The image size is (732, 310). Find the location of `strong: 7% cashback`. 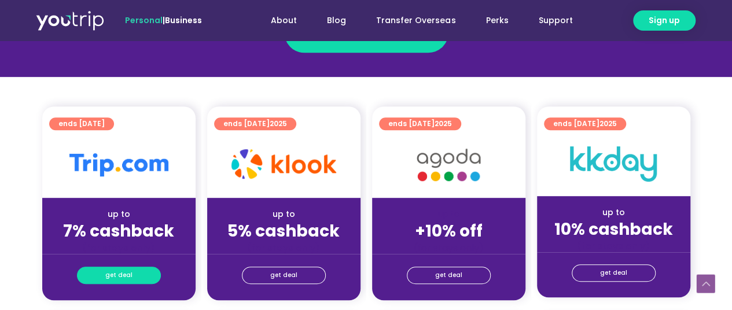

strong: 7% cashback is located at coordinates (119, 231).